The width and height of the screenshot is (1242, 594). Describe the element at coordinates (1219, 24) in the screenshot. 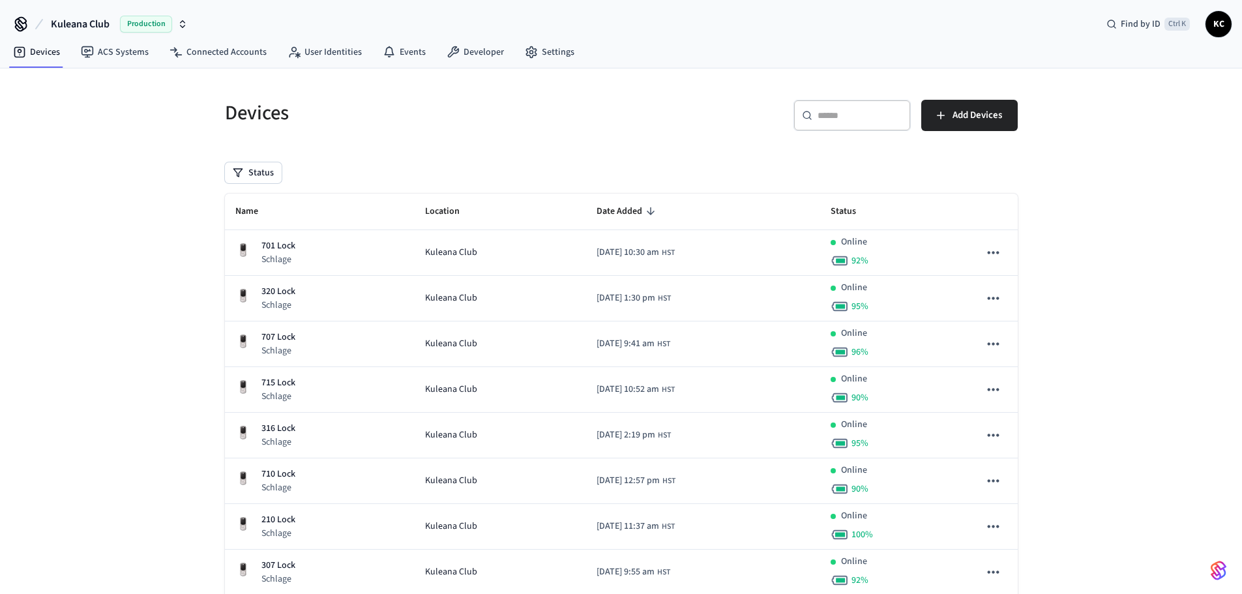

I see `span: KC` at that location.